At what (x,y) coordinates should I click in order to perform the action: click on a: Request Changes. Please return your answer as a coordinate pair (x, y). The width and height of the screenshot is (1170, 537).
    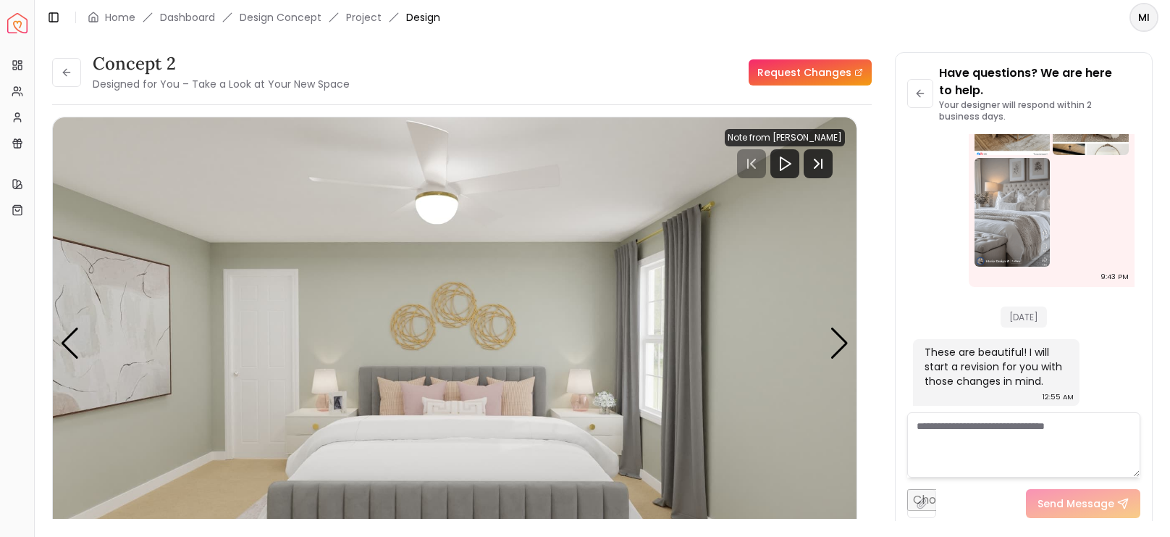
    Looking at the image, I should click on (810, 72).